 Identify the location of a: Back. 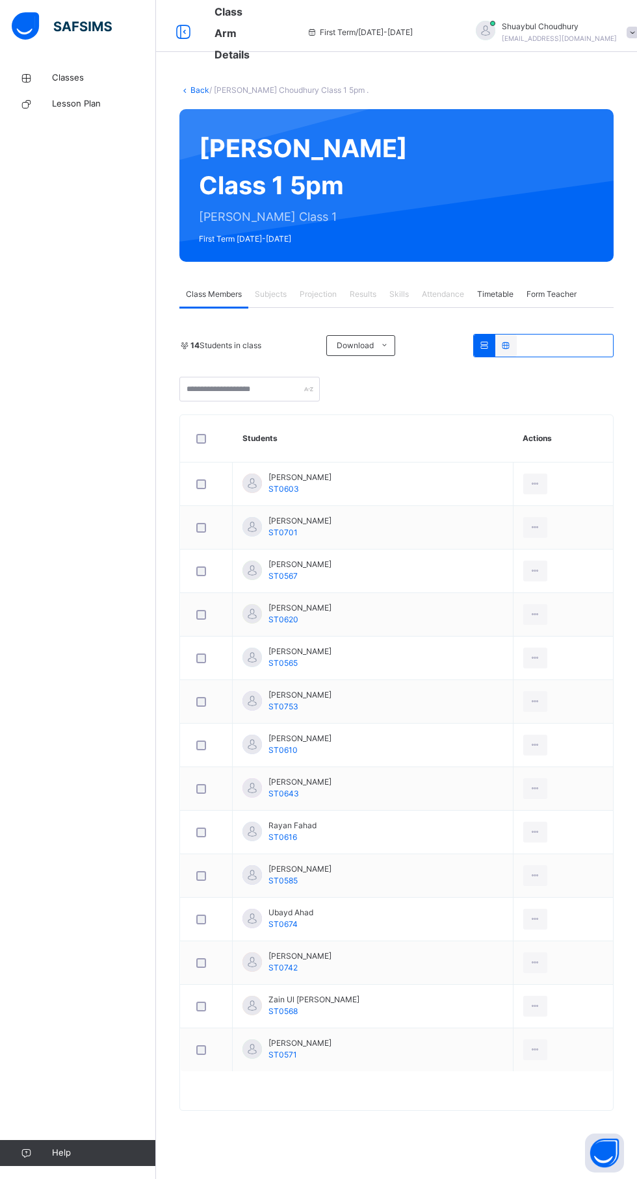
(199, 90).